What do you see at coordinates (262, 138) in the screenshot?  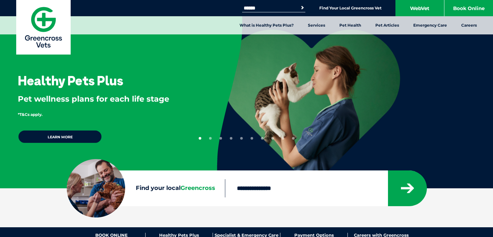 I see `button: 7 of 10` at bounding box center [262, 138].